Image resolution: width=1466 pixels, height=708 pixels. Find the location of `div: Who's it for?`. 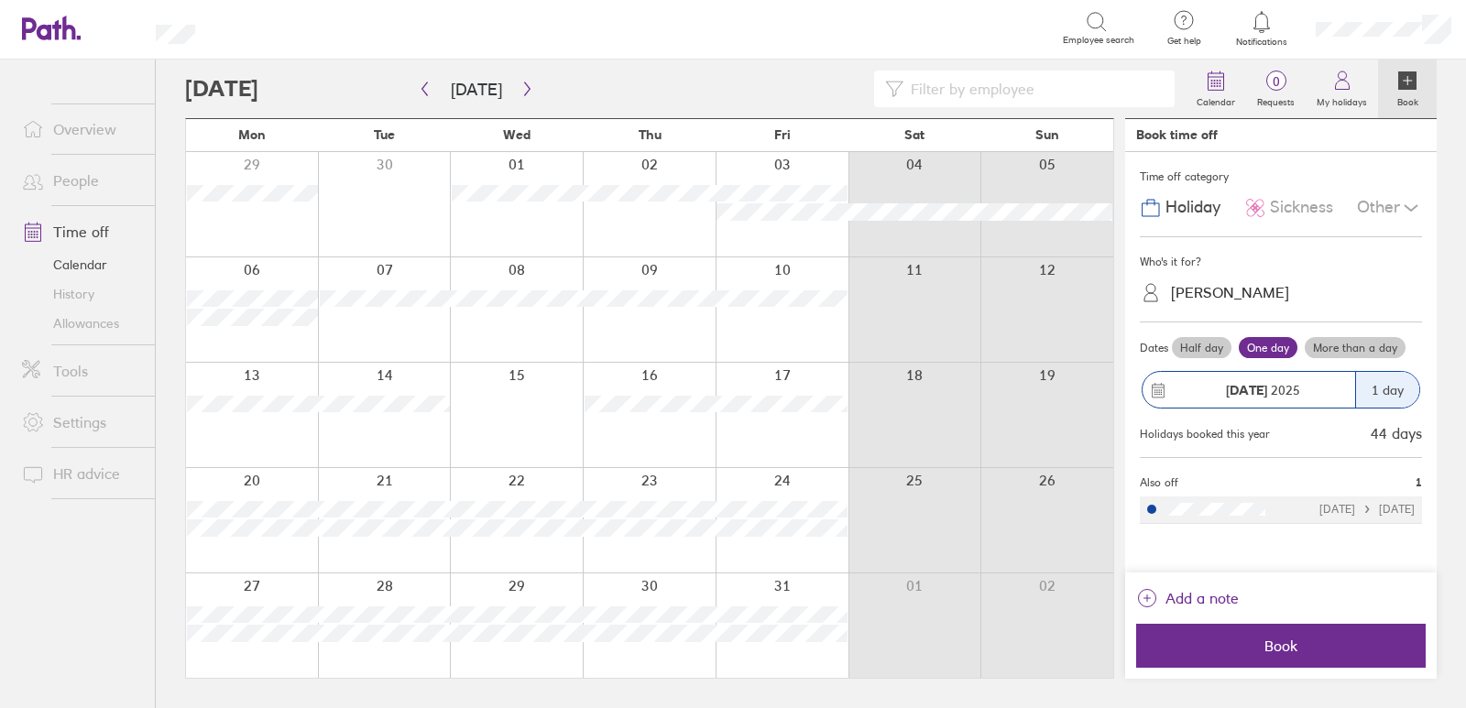

div: Who's it for? is located at coordinates (1281, 262).